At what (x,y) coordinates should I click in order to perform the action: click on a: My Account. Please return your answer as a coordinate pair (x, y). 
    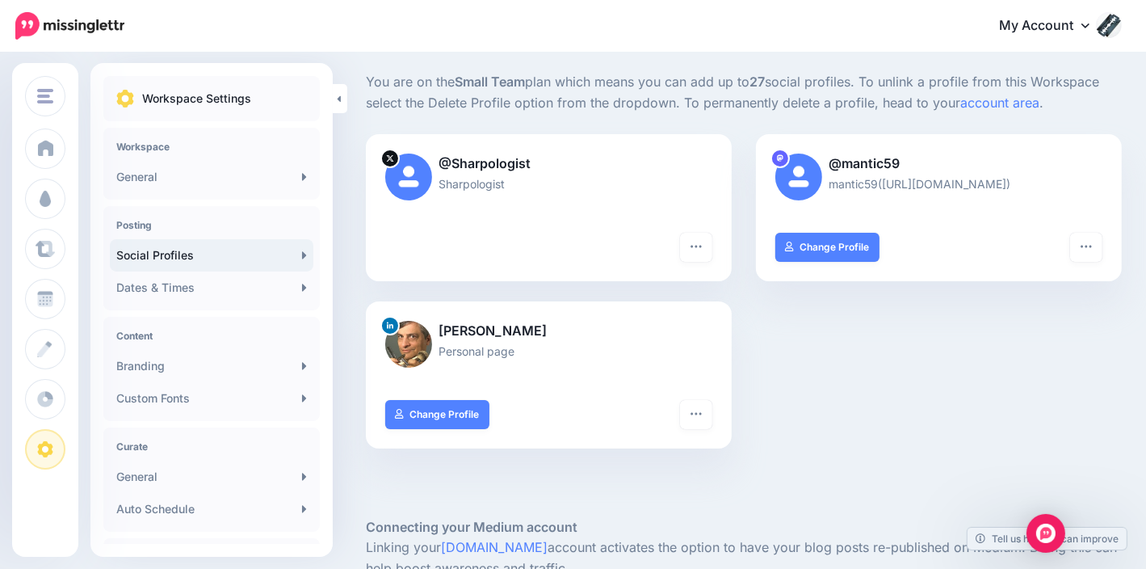
    Looking at the image, I should click on (1052, 26).